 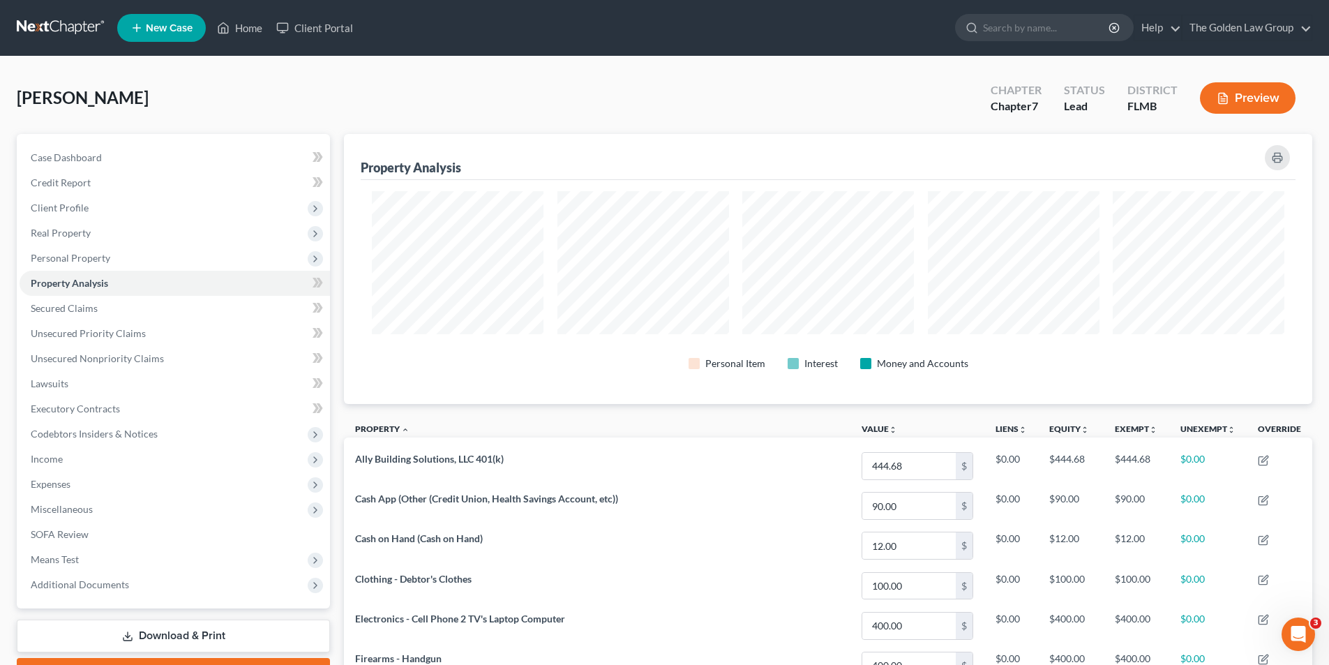 What do you see at coordinates (239, 28) in the screenshot?
I see `a: Home` at bounding box center [239, 28].